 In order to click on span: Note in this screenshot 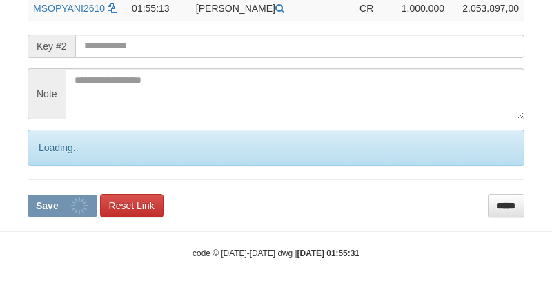, I will do `click(46, 94)`.